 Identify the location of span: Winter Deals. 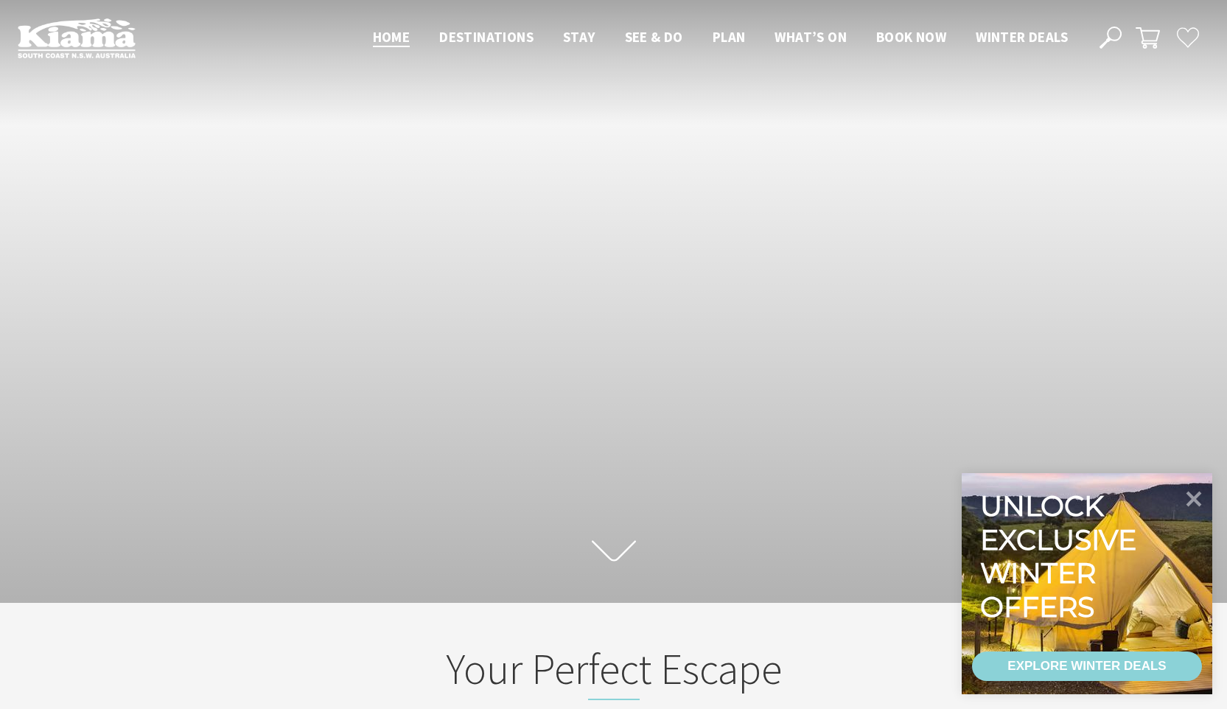
(1022, 37).